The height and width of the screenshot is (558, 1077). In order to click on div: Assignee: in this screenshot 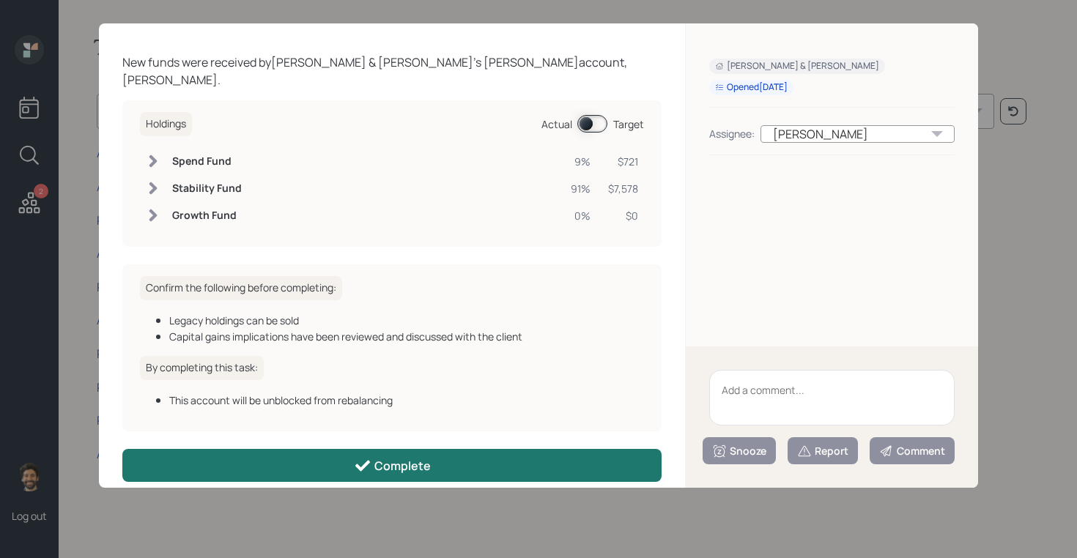, I will do `click(732, 133)`.